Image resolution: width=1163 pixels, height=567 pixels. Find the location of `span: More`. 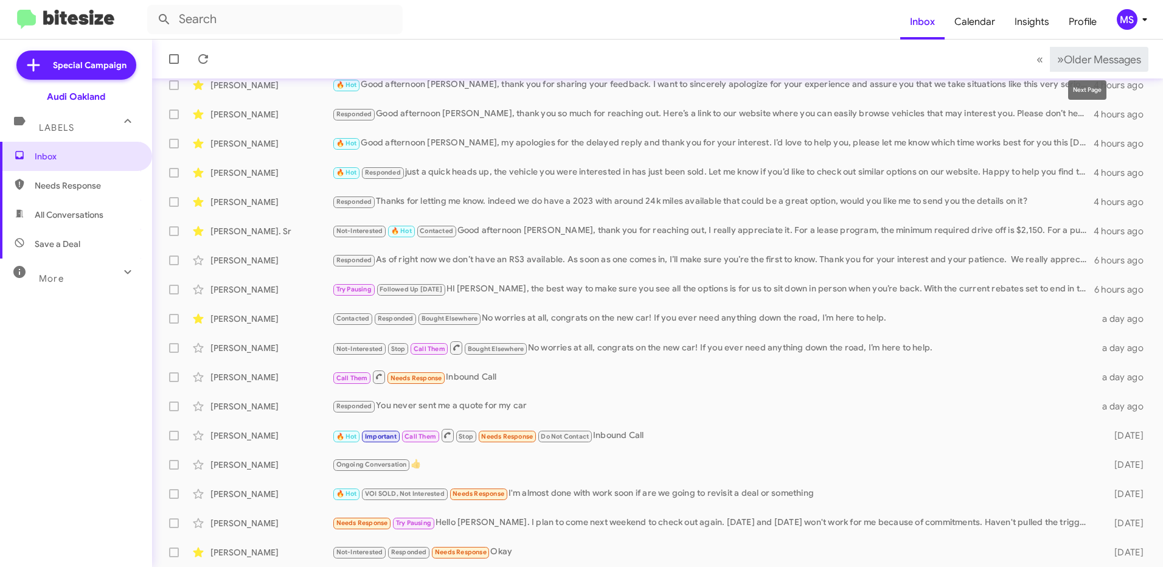

span: More is located at coordinates (51, 279).